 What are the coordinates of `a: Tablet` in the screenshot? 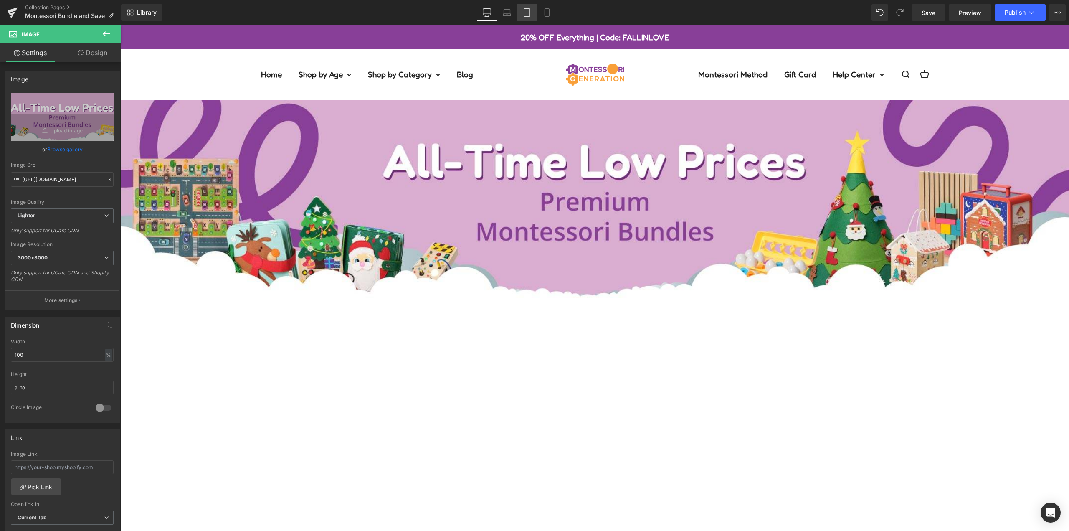 It's located at (527, 13).